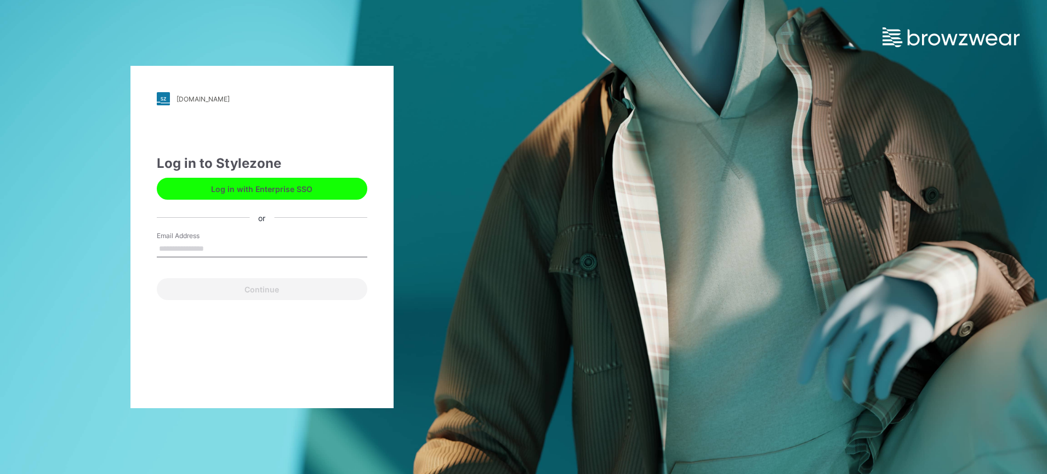 This screenshot has width=1047, height=474. I want to click on button: Log in with Enterprise SSO, so click(262, 189).